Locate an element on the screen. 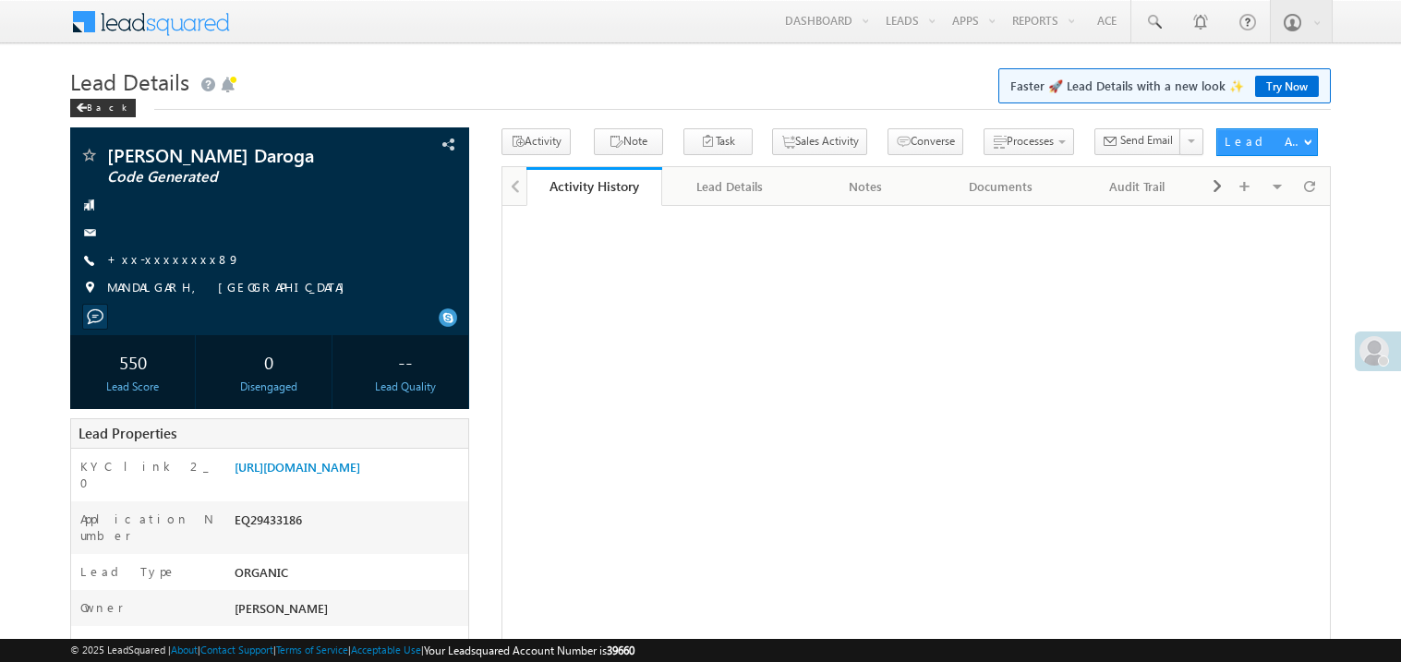  a: Terms of Service is located at coordinates (312, 649).